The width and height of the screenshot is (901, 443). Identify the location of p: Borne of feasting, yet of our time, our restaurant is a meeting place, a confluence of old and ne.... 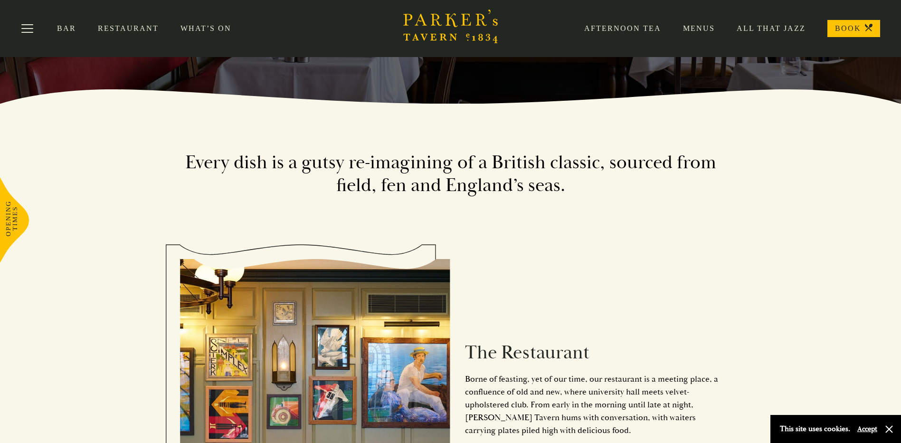
(594, 404).